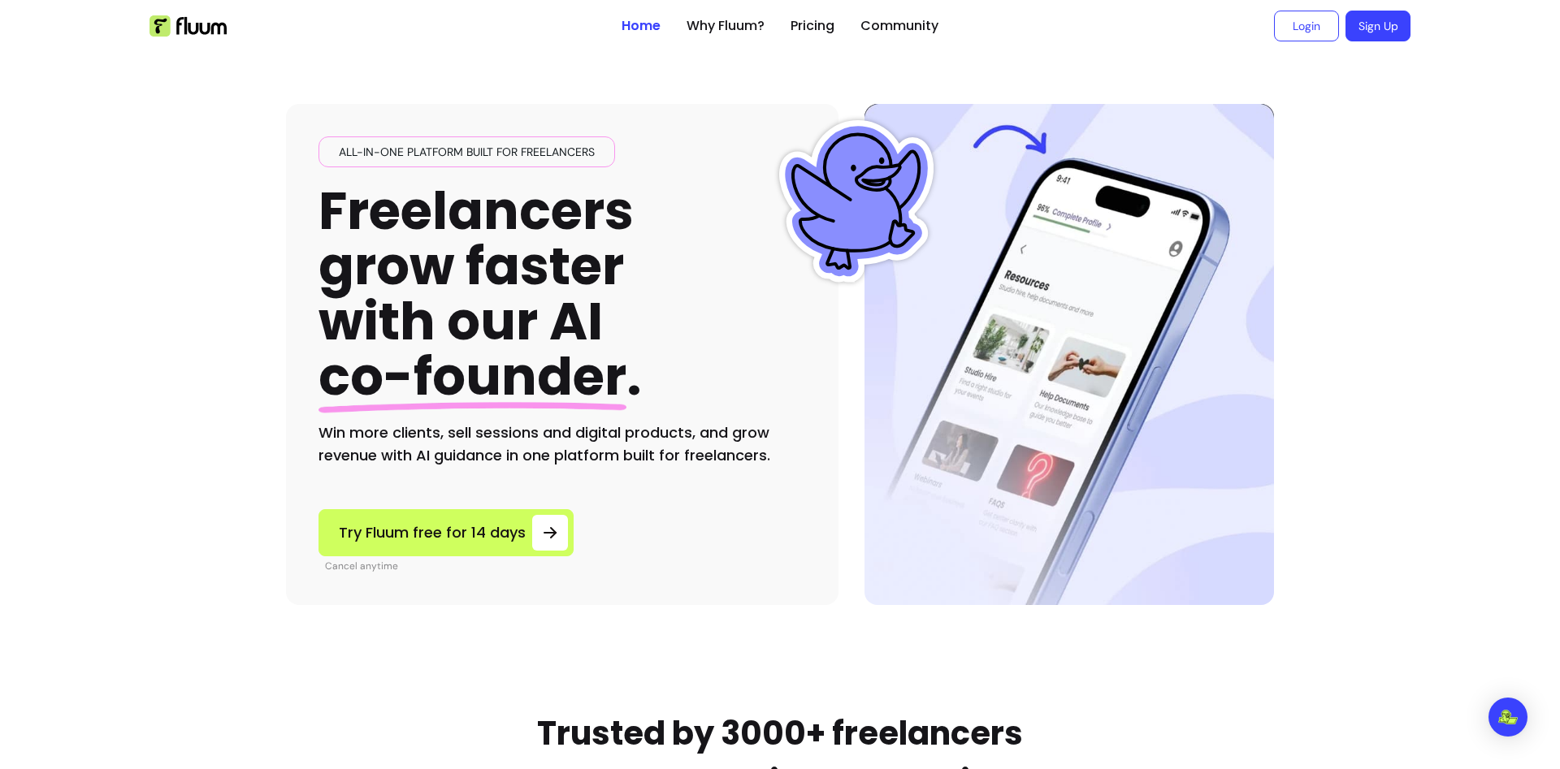 Image resolution: width=1560 pixels, height=769 pixels. I want to click on a: Why Fluum?, so click(725, 26).